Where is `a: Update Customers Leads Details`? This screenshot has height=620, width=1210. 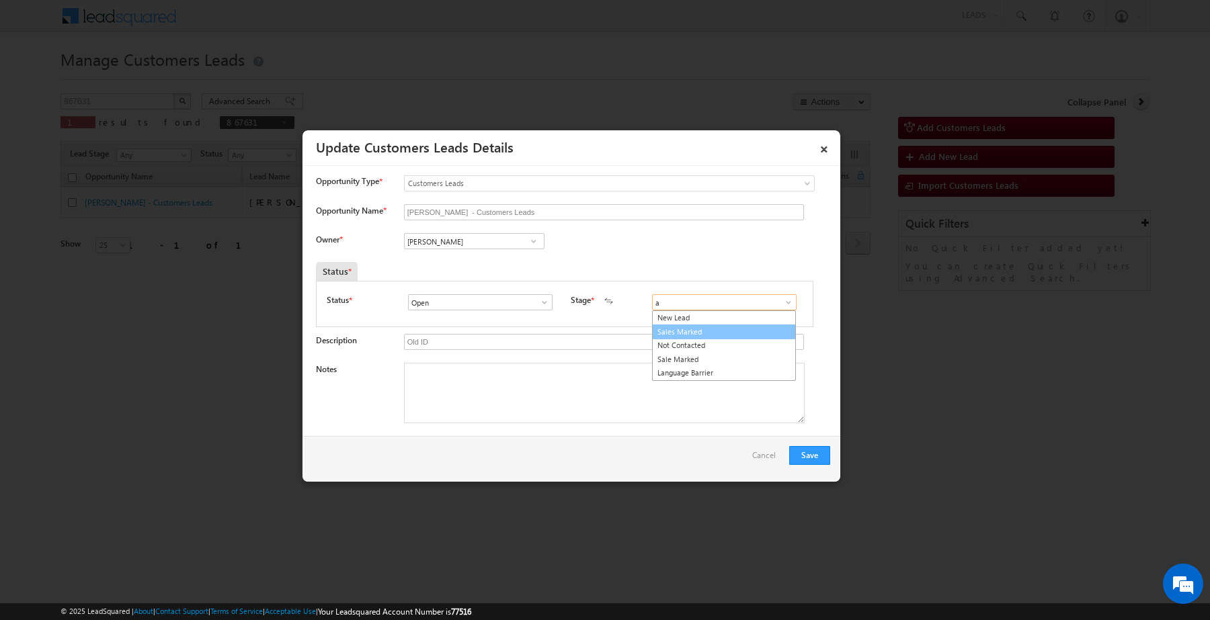
a: Update Customers Leads Details is located at coordinates (415, 147).